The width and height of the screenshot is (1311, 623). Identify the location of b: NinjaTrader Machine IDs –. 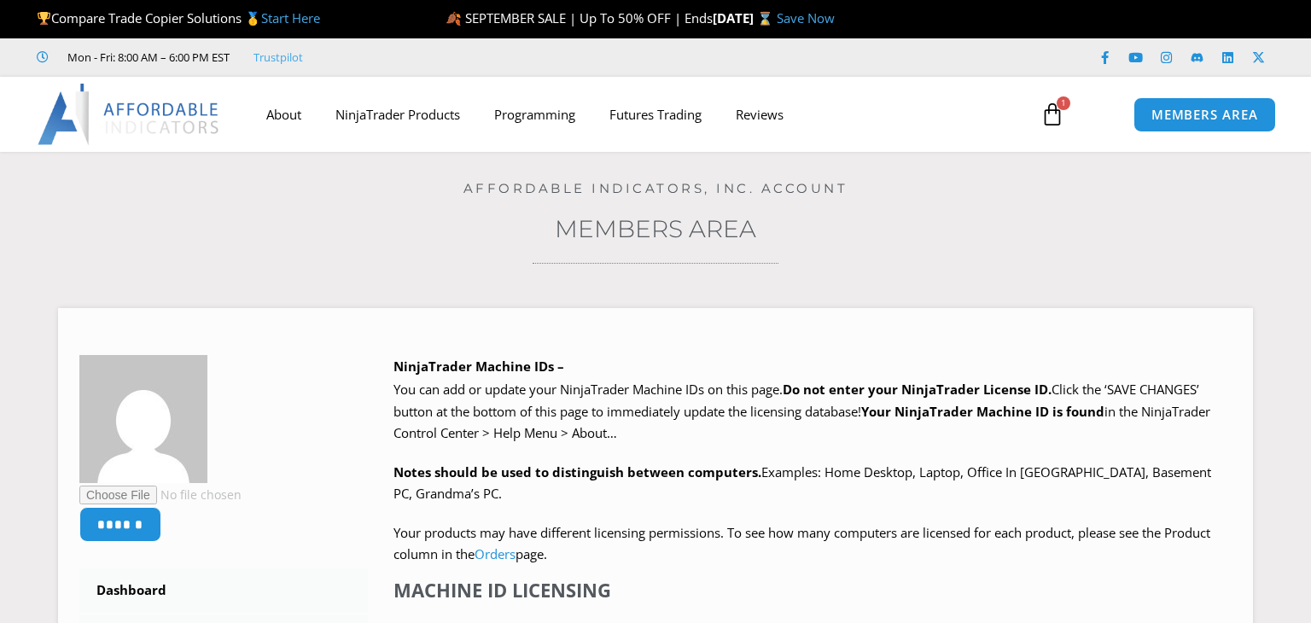
(479, 366).